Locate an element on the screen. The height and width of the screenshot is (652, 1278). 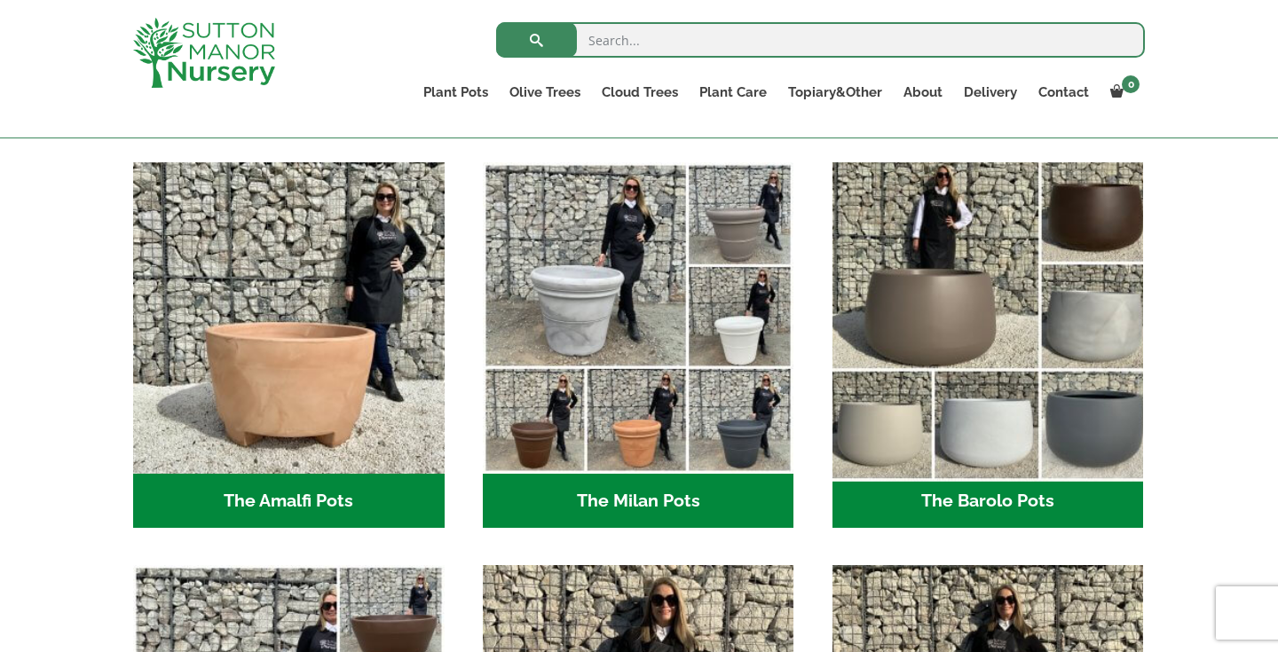
input: Search... is located at coordinates (820, 40).